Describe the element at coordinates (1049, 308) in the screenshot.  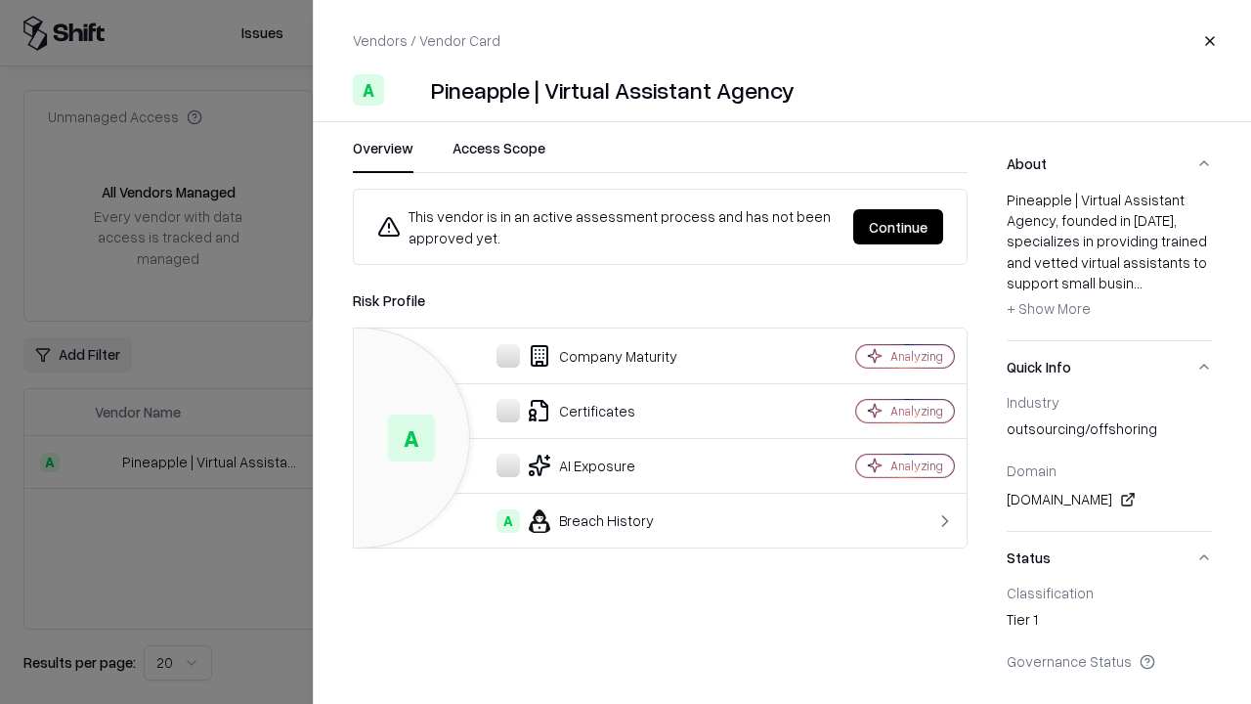
I see `span: + Show More` at that location.